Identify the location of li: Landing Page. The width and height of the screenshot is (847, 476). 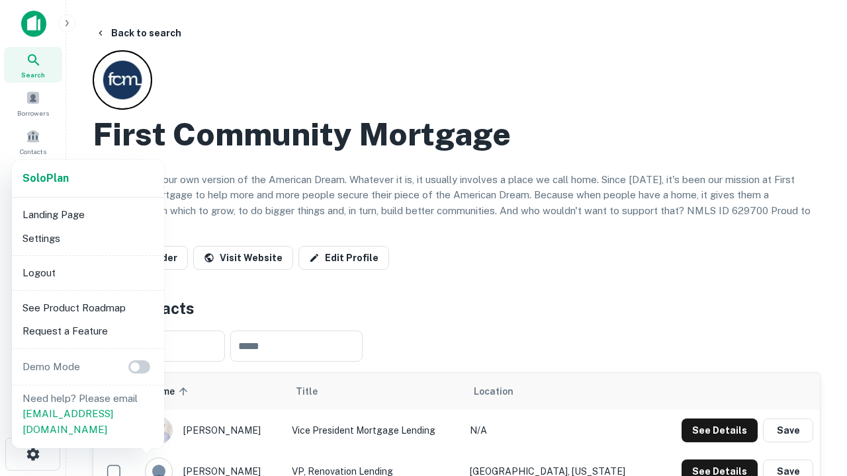
(88, 215).